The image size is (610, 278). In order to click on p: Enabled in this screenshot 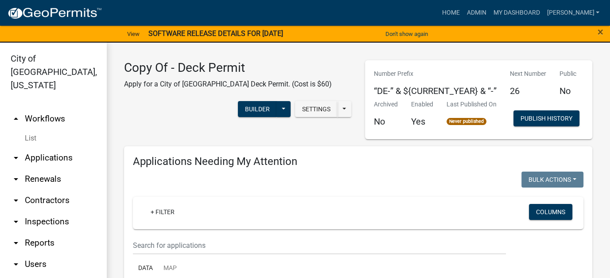, I will do `click(422, 104)`.